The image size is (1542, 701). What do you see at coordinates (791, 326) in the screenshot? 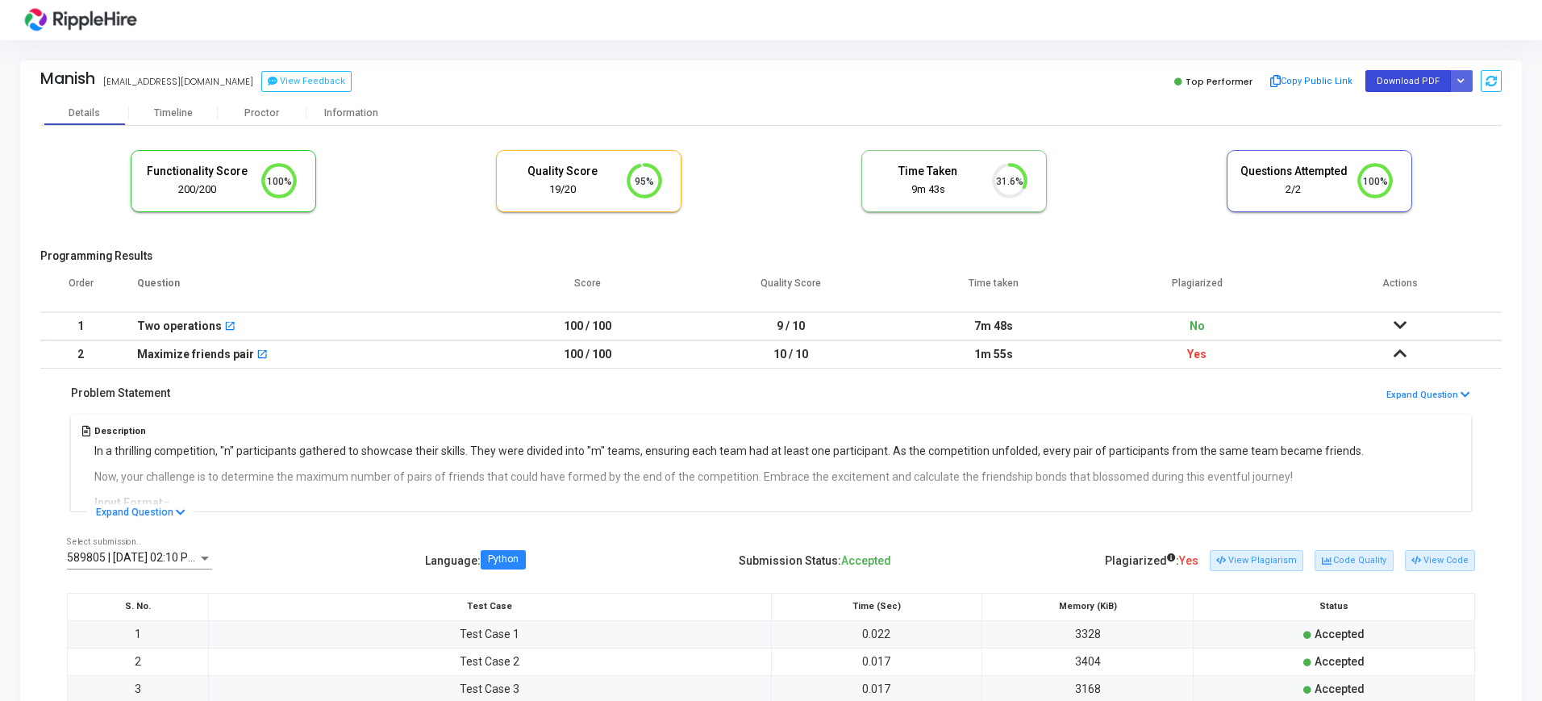
I see `td: 9 / 10` at bounding box center [791, 326].